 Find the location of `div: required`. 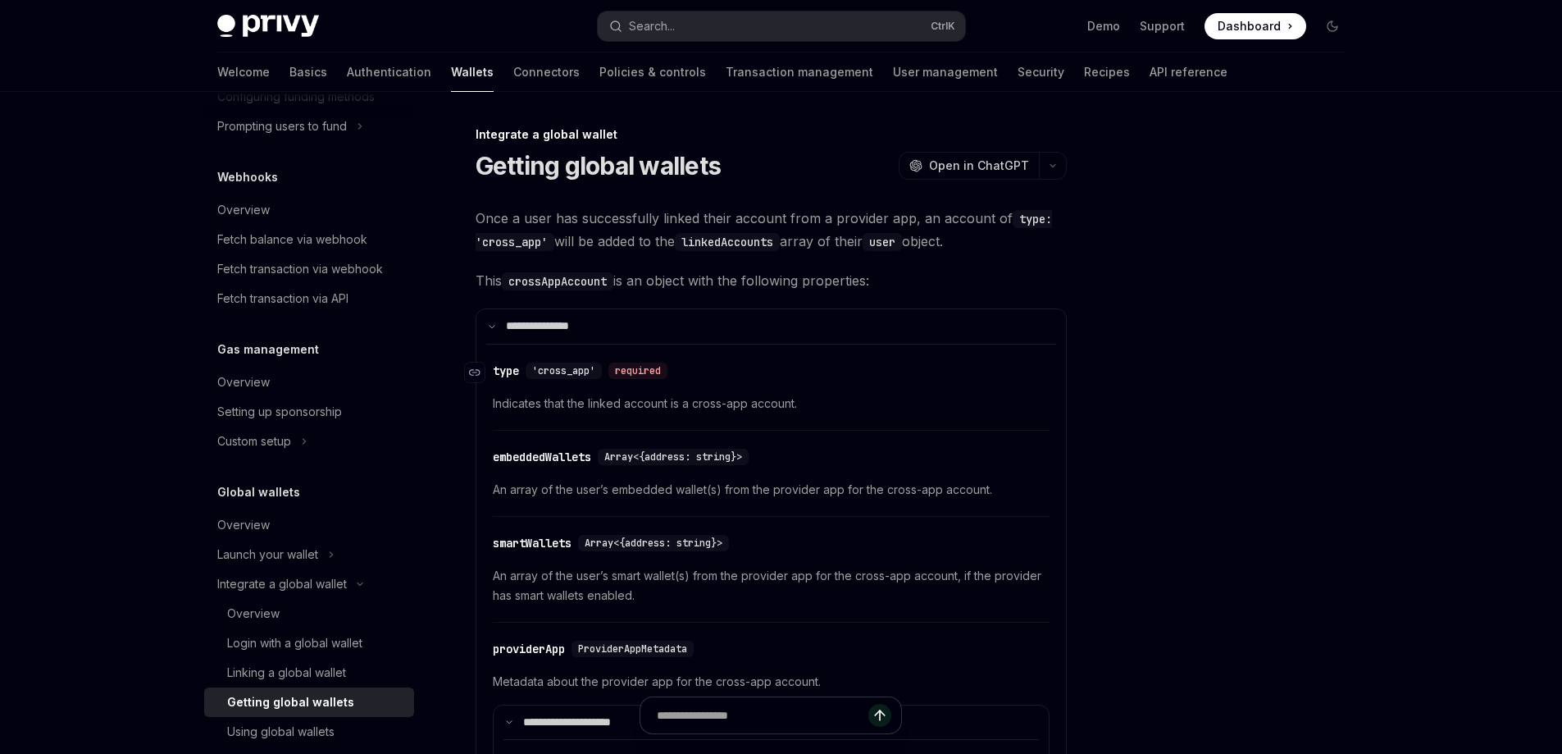

div: required is located at coordinates (638, 371).